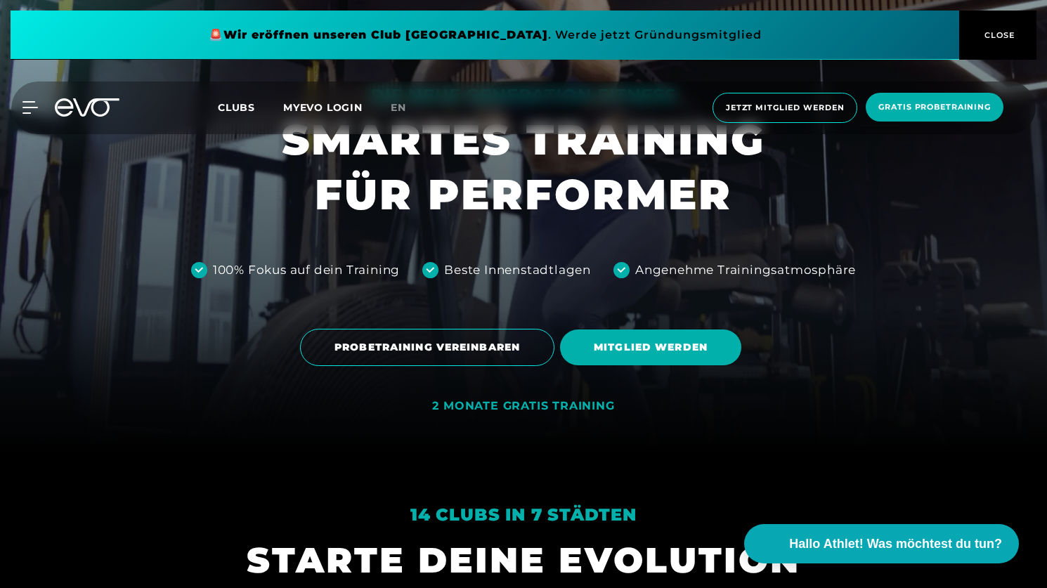 The image size is (1047, 588). What do you see at coordinates (785, 108) in the screenshot?
I see `span: Jetzt Mitglied werden` at bounding box center [785, 108].